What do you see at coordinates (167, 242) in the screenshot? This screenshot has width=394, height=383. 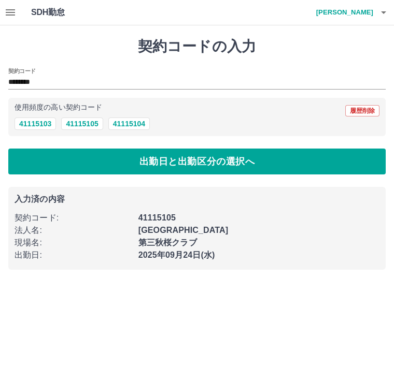 I see `b: 第三秋桜クラブ` at bounding box center [167, 242].